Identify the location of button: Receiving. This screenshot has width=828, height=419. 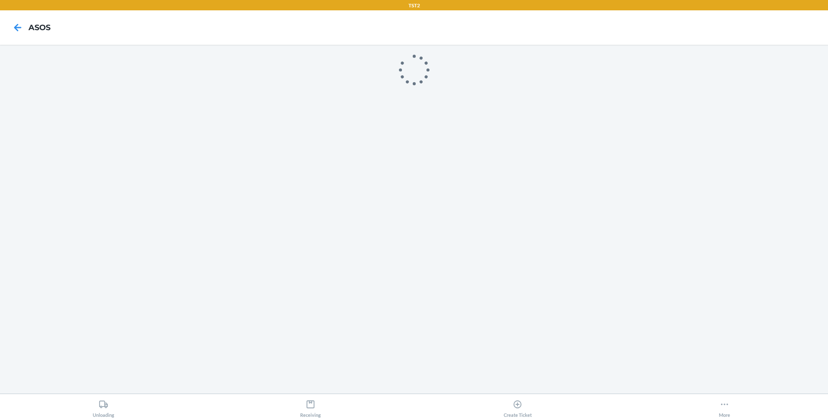
(310, 406).